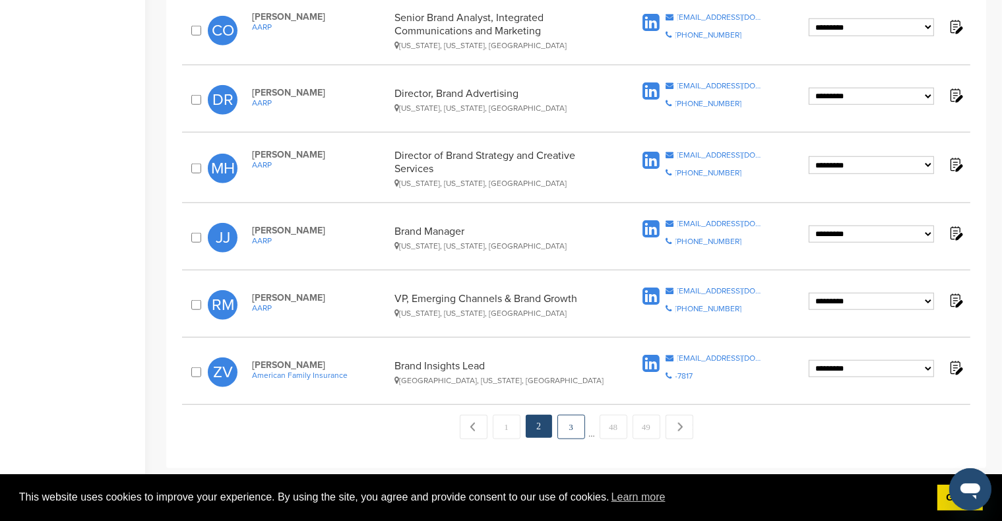 The height and width of the screenshot is (521, 1002). What do you see at coordinates (501, 237) in the screenshot?
I see `div: Brand Manager` at bounding box center [501, 237].